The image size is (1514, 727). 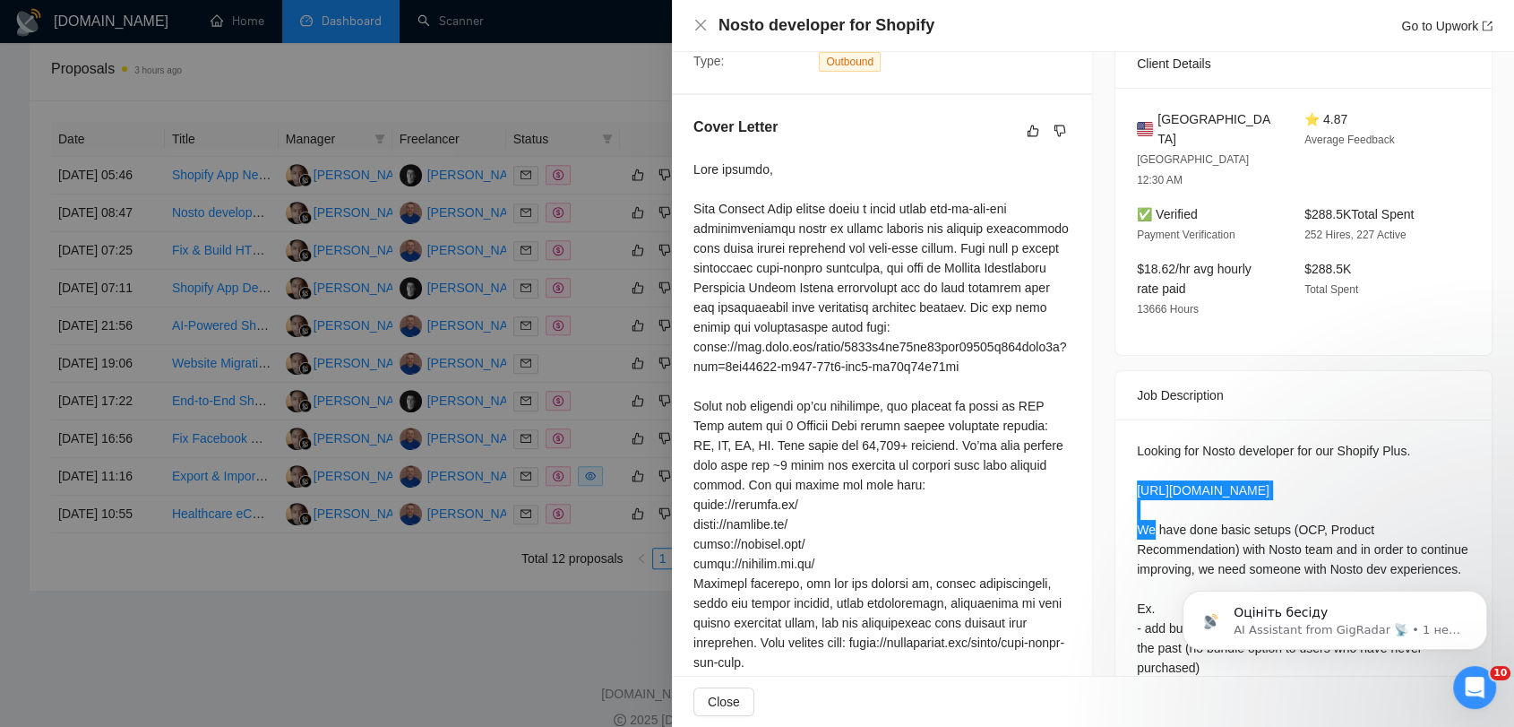 I want to click on span: Payment Verification, so click(x=1185, y=235).